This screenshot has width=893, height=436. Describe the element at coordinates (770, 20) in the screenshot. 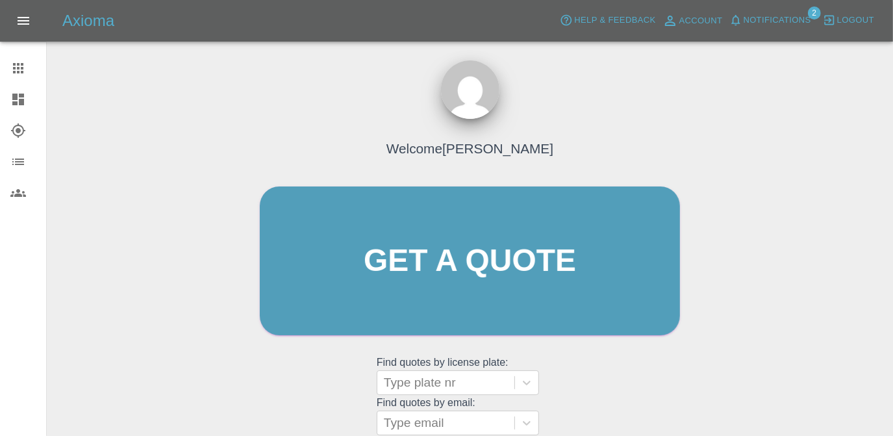

I see `button: Notifications` at that location.